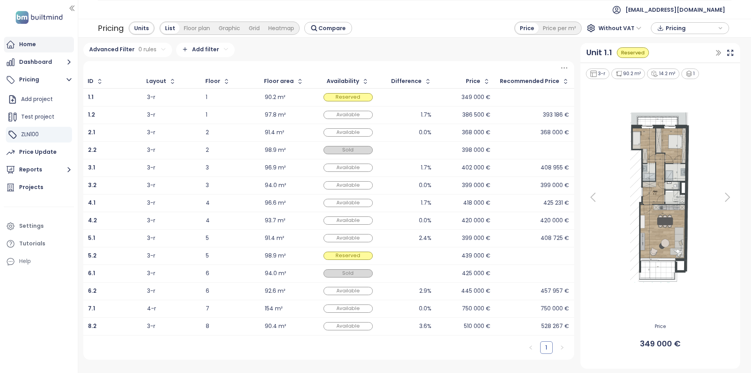 Image resolution: width=751 pixels, height=373 pixels. I want to click on span: Test project, so click(38, 117).